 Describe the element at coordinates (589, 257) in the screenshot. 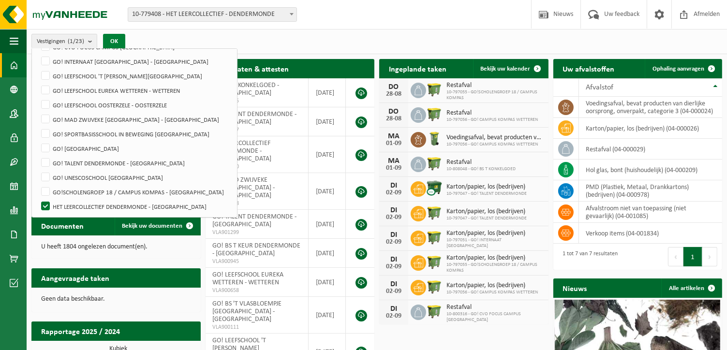

I see `div: 1 tot 7 van 7 resultaten` at that location.